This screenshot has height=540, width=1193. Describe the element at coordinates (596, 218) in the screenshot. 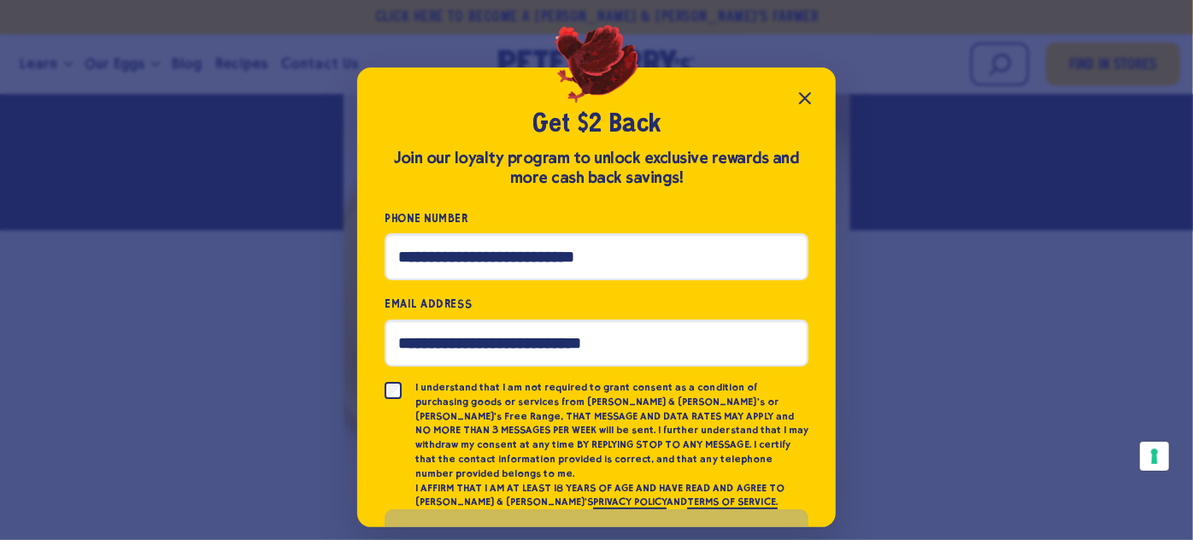

I see `label: Phone Number` at that location.